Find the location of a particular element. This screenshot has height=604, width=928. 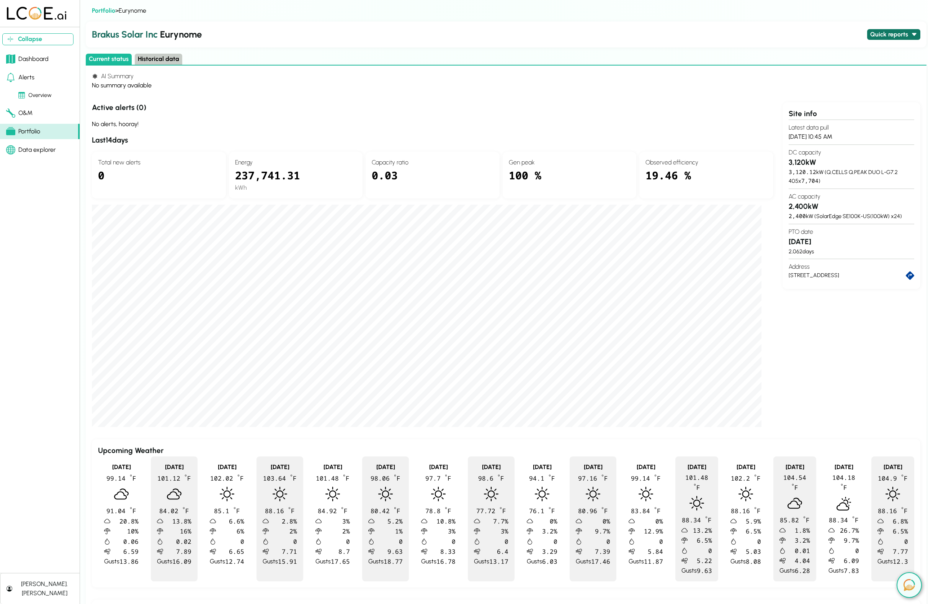

h4: Gen peak is located at coordinates (570, 162).